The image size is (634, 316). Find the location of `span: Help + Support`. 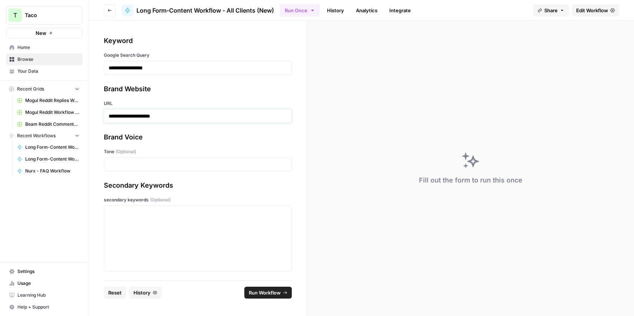

span: Help + Support is located at coordinates (48, 307).